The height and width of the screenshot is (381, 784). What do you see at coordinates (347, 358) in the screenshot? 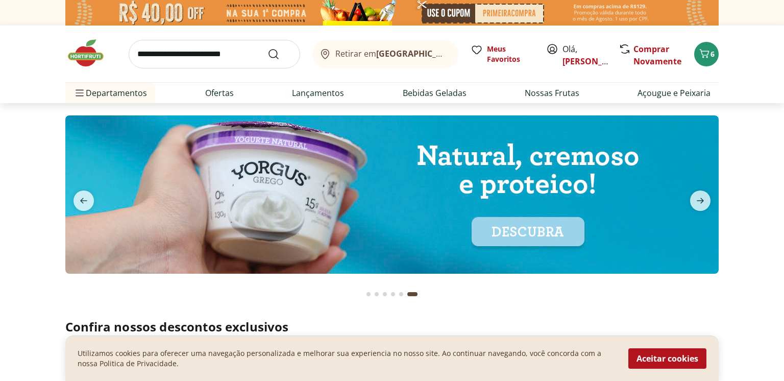
I see `p: Utilizamos cookies para oferecer uma navegação personalizada e melhorar sua experiencia no nosso ...` at bounding box center [347, 358].